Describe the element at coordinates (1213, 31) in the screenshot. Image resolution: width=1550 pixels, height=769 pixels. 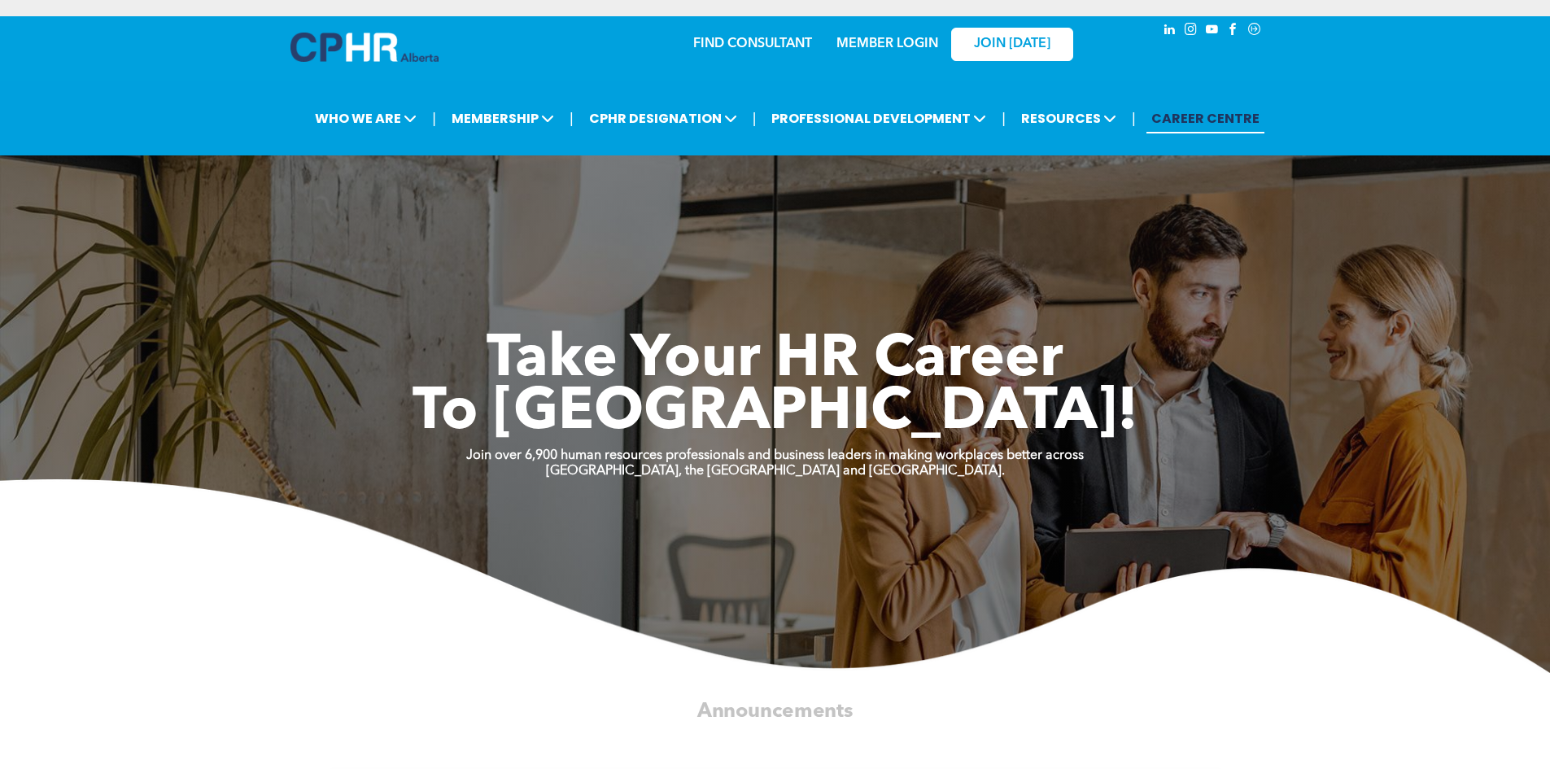
I see `a: youtube` at that location.